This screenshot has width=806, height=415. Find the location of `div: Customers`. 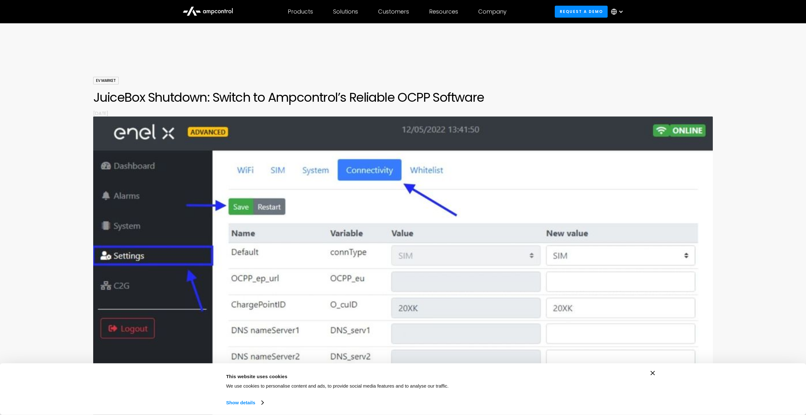

div: Customers is located at coordinates (394, 12).